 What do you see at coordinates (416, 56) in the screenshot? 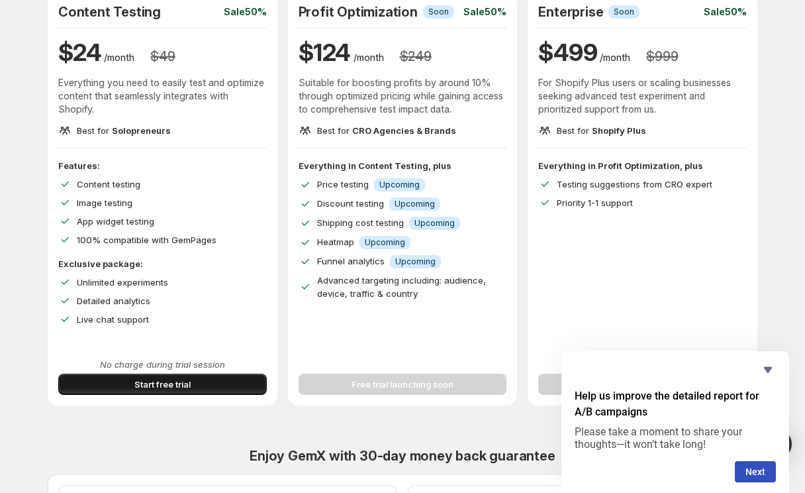
I see `h3: $ 249` at bounding box center [416, 56].